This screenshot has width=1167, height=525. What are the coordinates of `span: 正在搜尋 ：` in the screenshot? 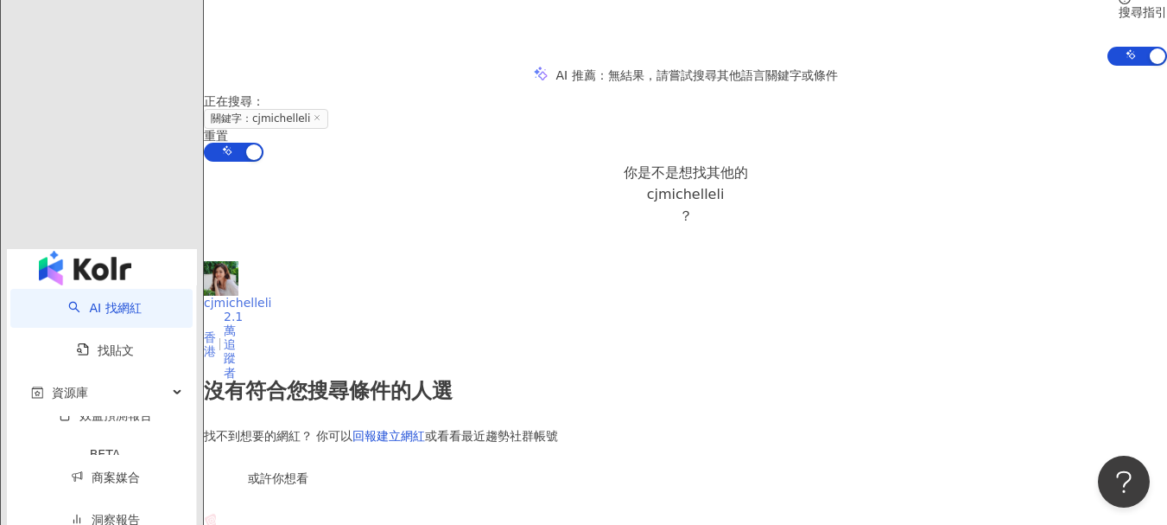 It's located at (234, 101).